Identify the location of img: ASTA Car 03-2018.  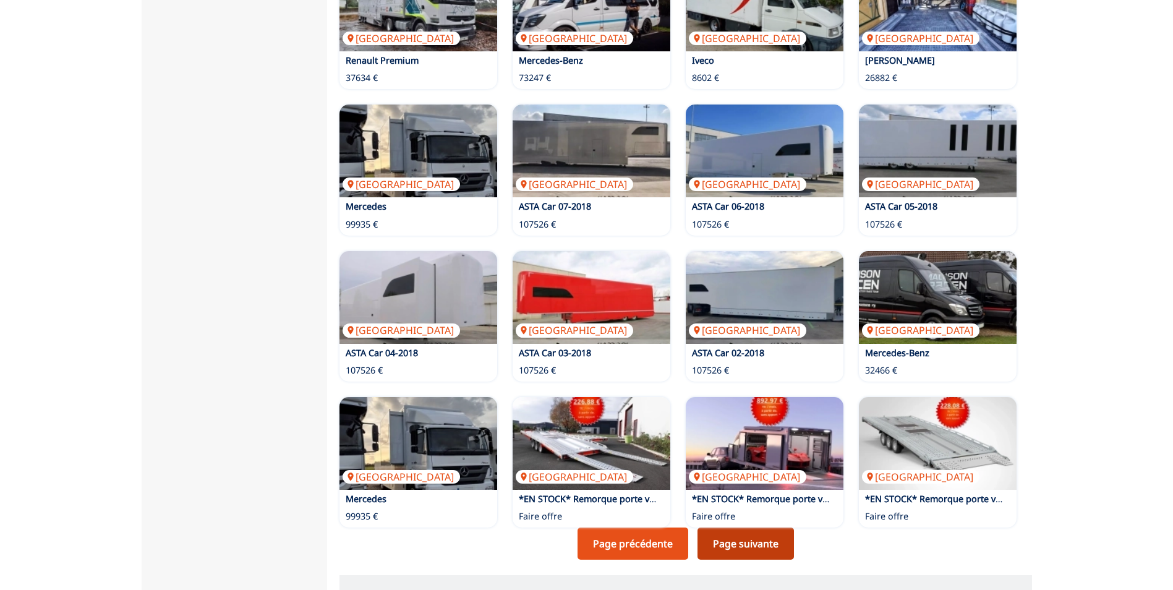
(591, 298).